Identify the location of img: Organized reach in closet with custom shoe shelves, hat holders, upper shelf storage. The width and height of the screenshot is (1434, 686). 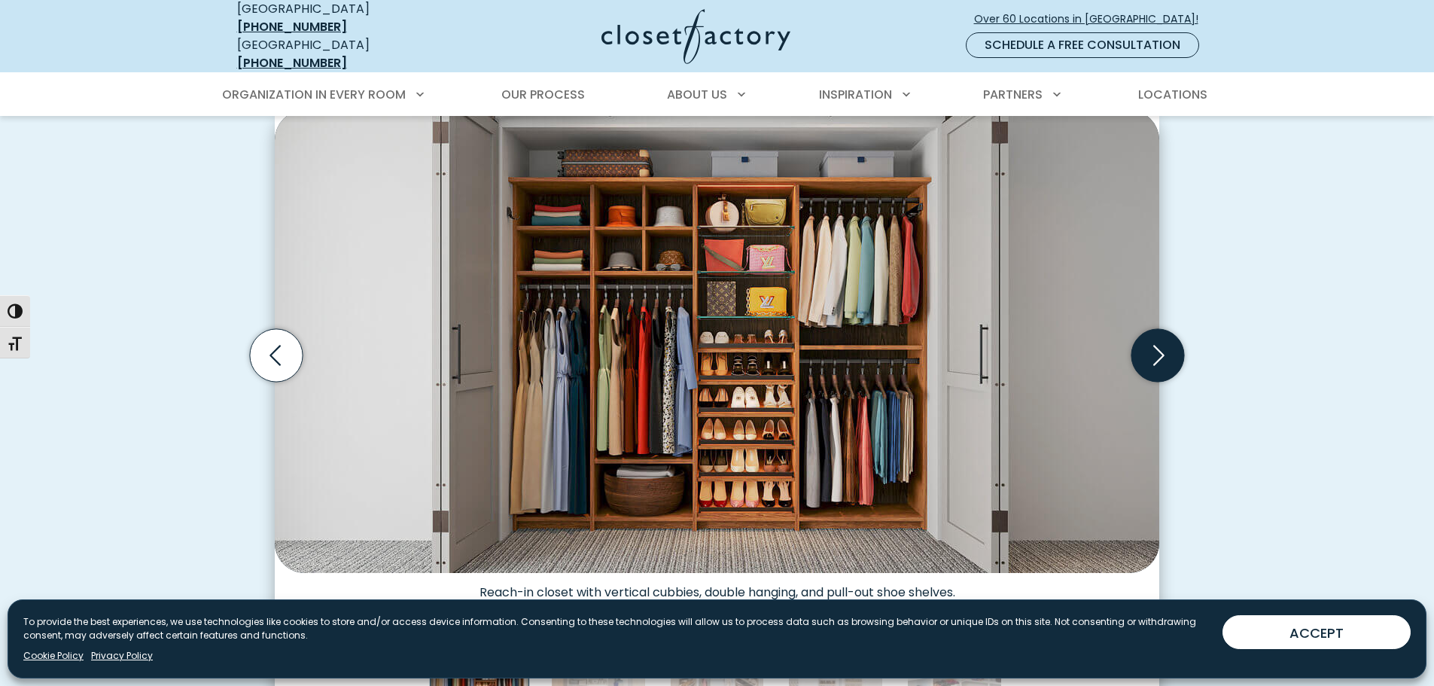
(716, 341).